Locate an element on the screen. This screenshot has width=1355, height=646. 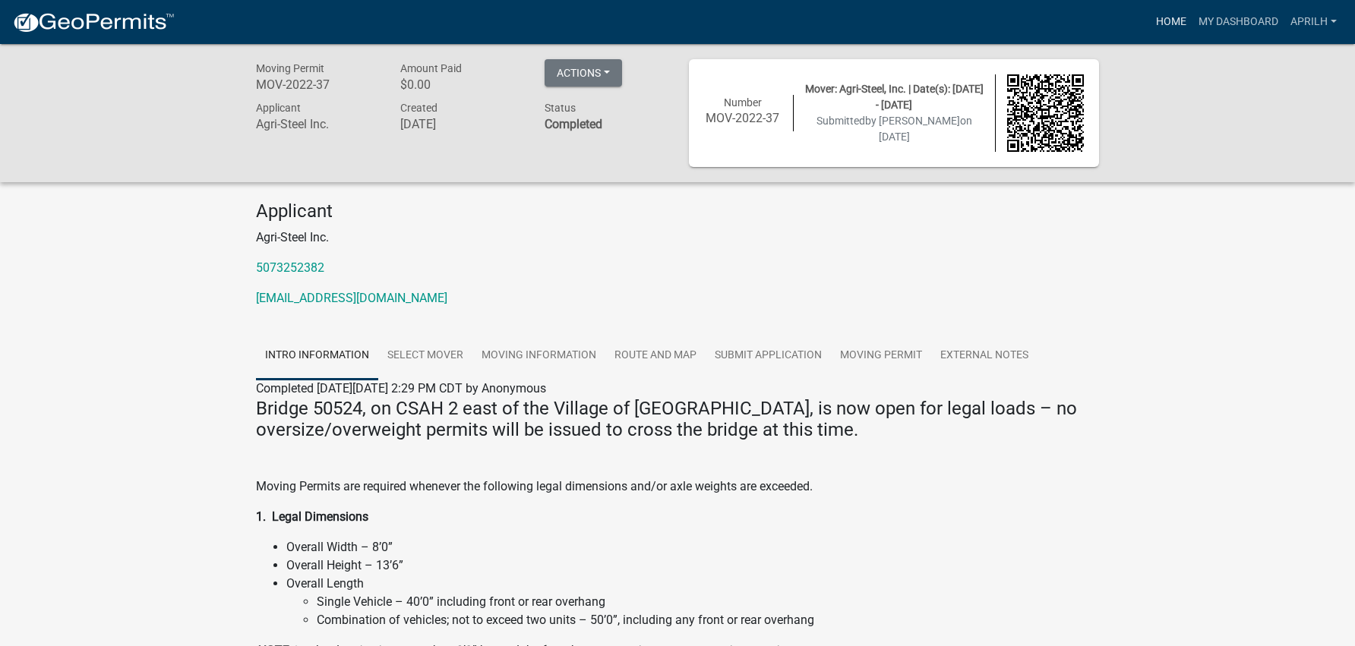
a: Moving Permit is located at coordinates (881, 356).